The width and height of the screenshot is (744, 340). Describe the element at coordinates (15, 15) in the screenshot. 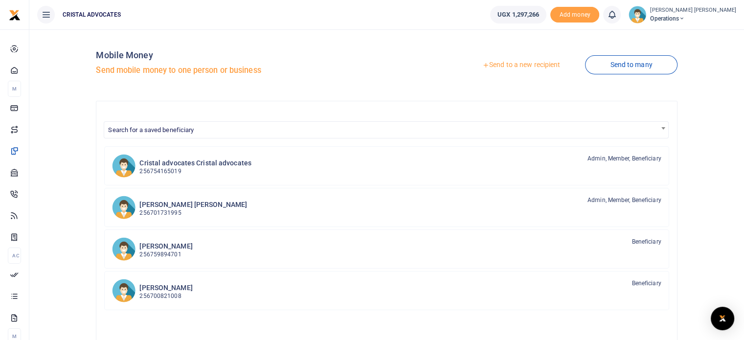

I see `img: logo-small` at that location.